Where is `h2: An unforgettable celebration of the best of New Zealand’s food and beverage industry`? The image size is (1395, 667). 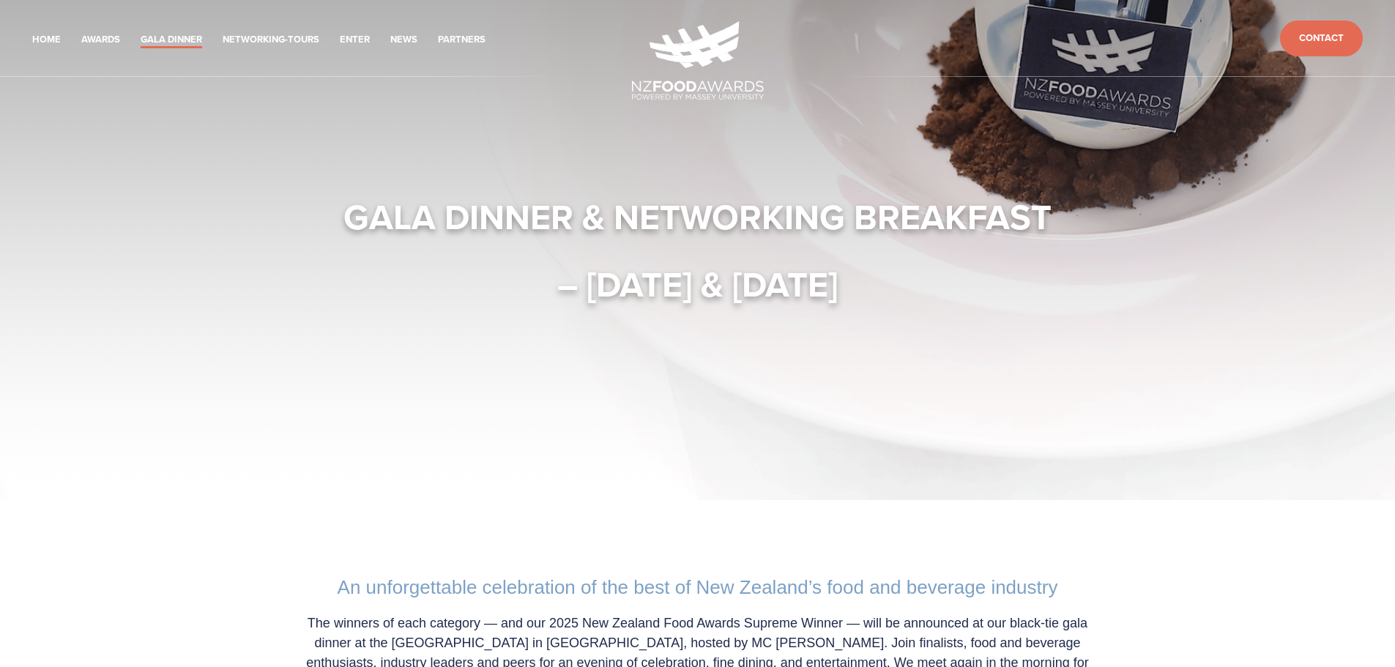
h2: An unforgettable celebration of the best of New Zealand’s food and beverage industry is located at coordinates (698, 587).